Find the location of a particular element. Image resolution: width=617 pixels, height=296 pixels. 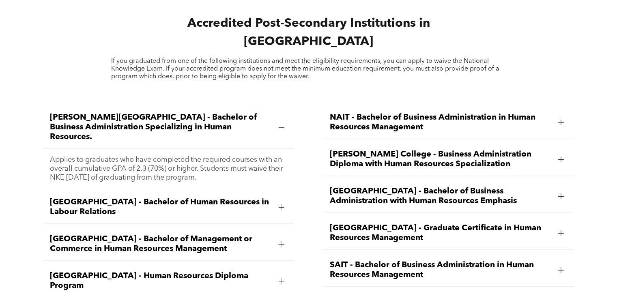

p: Applies to graduates who have completed the required courses with an overall cumulative GPA of 2.... is located at coordinates (168, 169).